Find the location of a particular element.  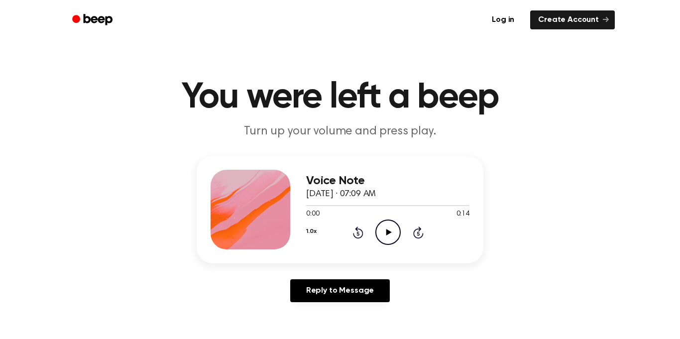

h1: You were left a beep is located at coordinates (340, 98).